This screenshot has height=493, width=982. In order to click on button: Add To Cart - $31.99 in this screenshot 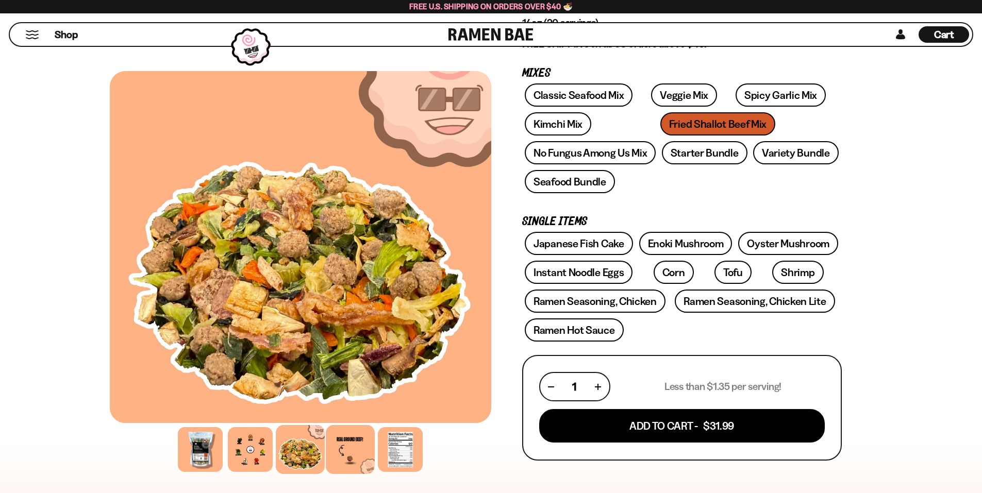, I will do `click(682, 426)`.